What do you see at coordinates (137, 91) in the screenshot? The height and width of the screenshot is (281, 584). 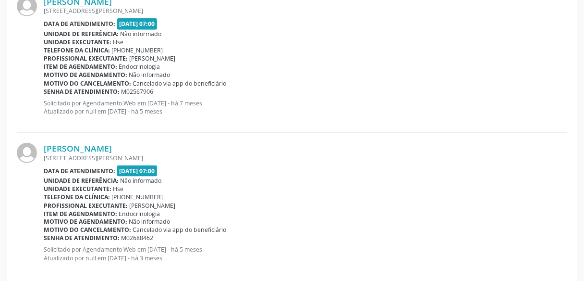 I see `span: M02567906` at bounding box center [137, 91].